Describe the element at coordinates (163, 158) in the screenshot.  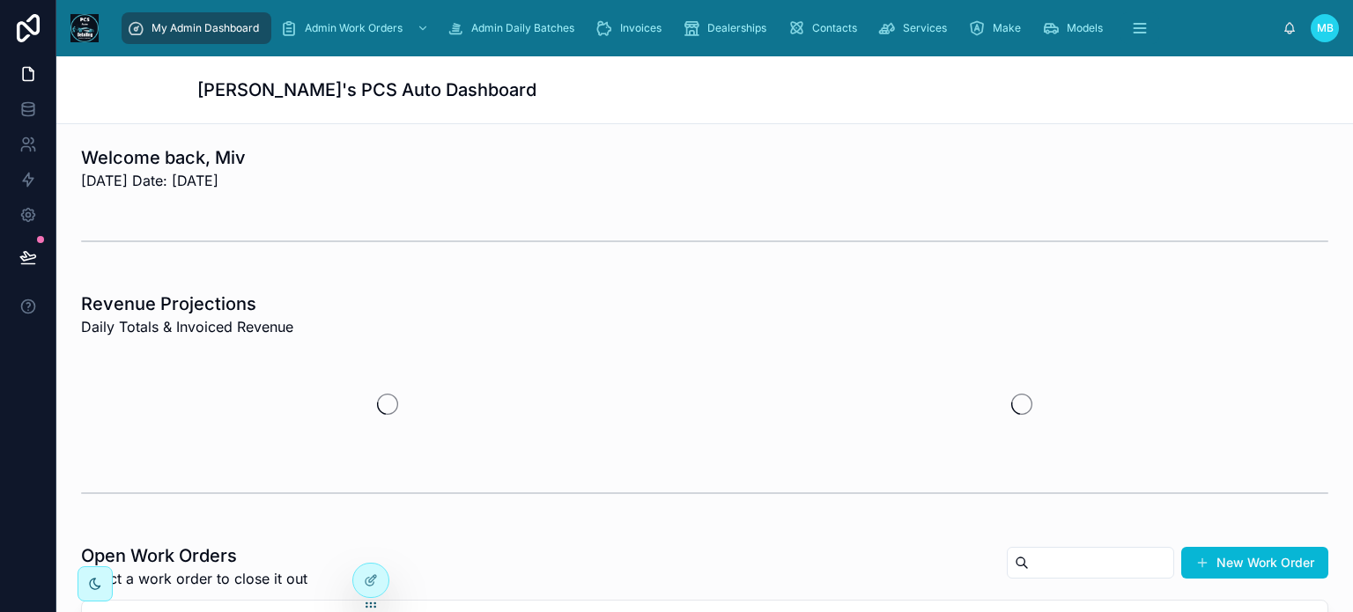
I see `h1: Welcome back, Miv` at that location.